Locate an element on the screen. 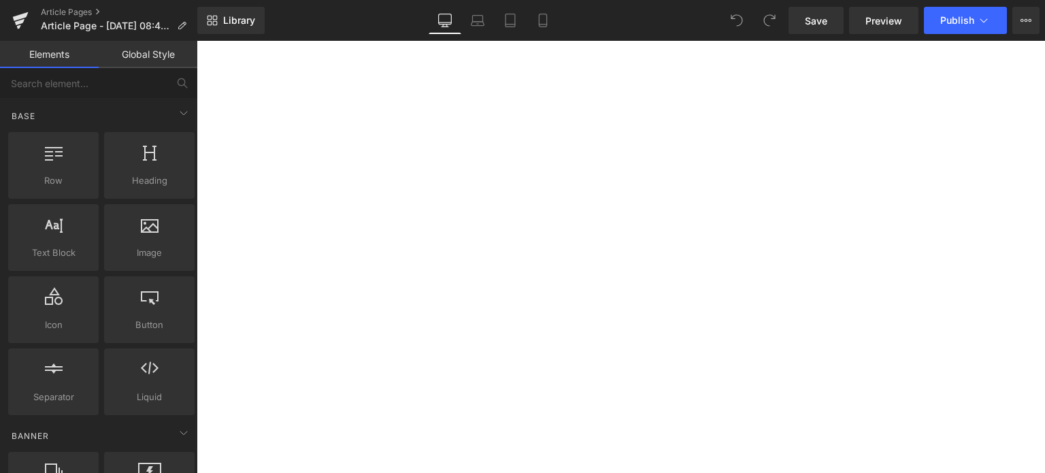  span: Row is located at coordinates (53, 180).